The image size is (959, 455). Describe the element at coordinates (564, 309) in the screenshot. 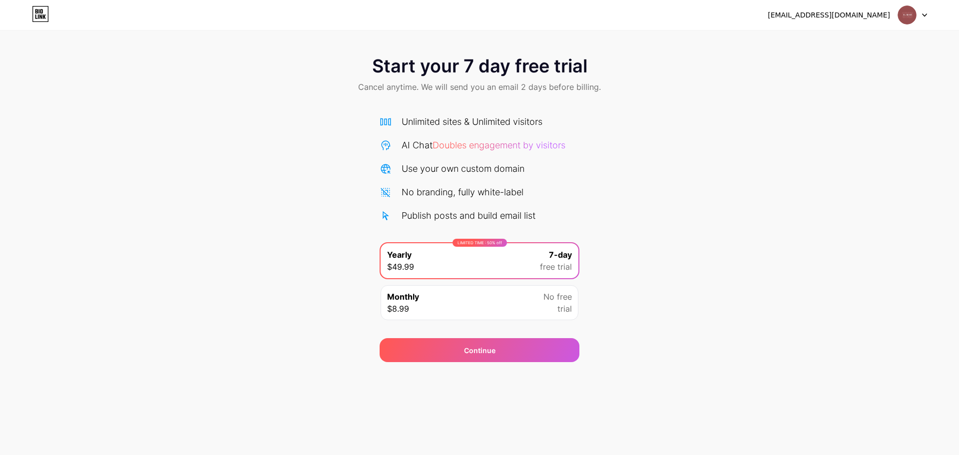

I see `span: trial` at that location.